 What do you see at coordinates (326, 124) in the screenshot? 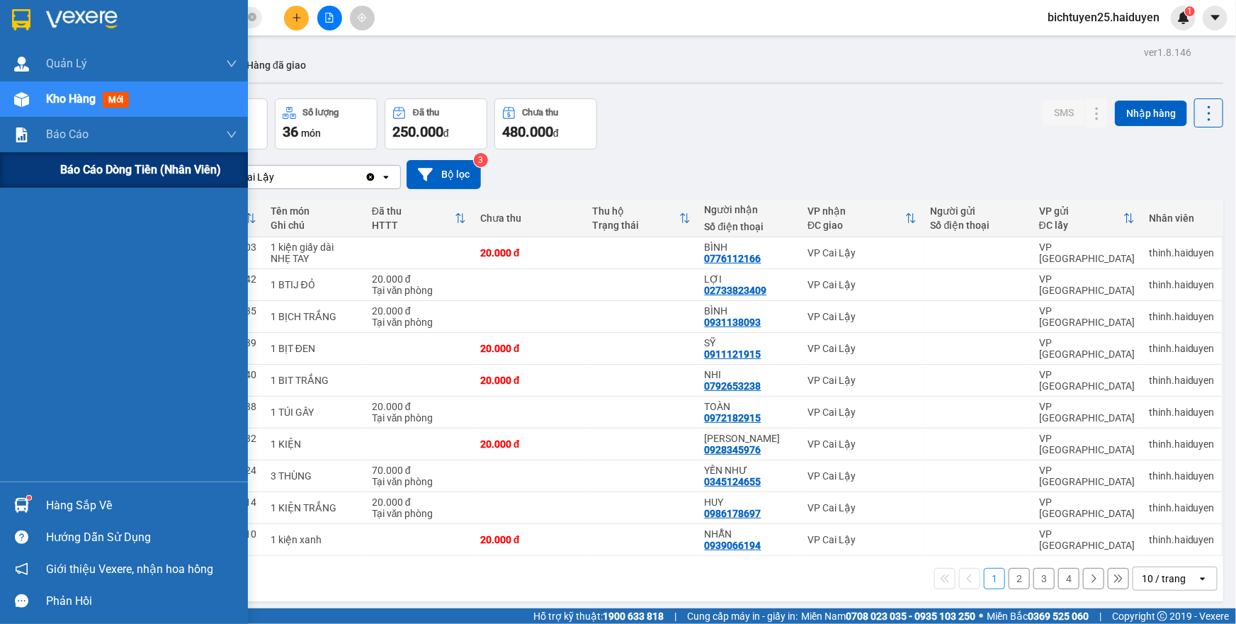
I see `button: Số lượng36món` at bounding box center [326, 124].